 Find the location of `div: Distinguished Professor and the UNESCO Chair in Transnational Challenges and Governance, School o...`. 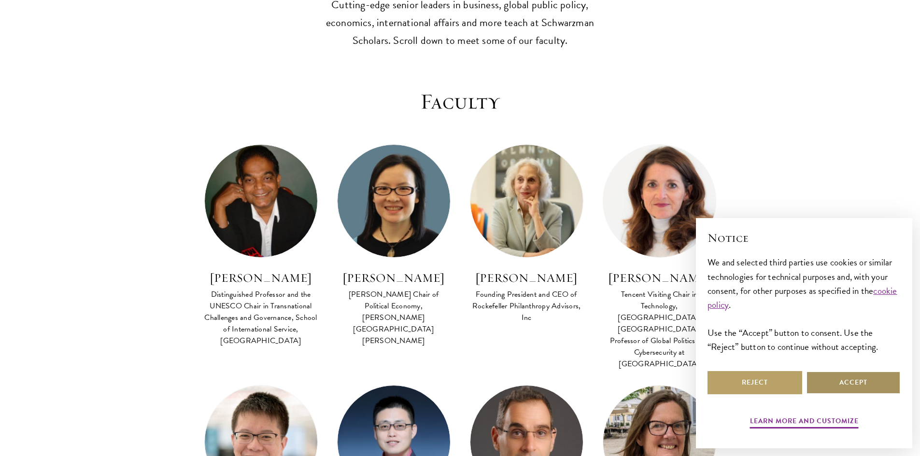

div: Distinguished Professor and the UNESCO Chair in Transnational Challenges and Governance, School o... is located at coordinates (261, 318).